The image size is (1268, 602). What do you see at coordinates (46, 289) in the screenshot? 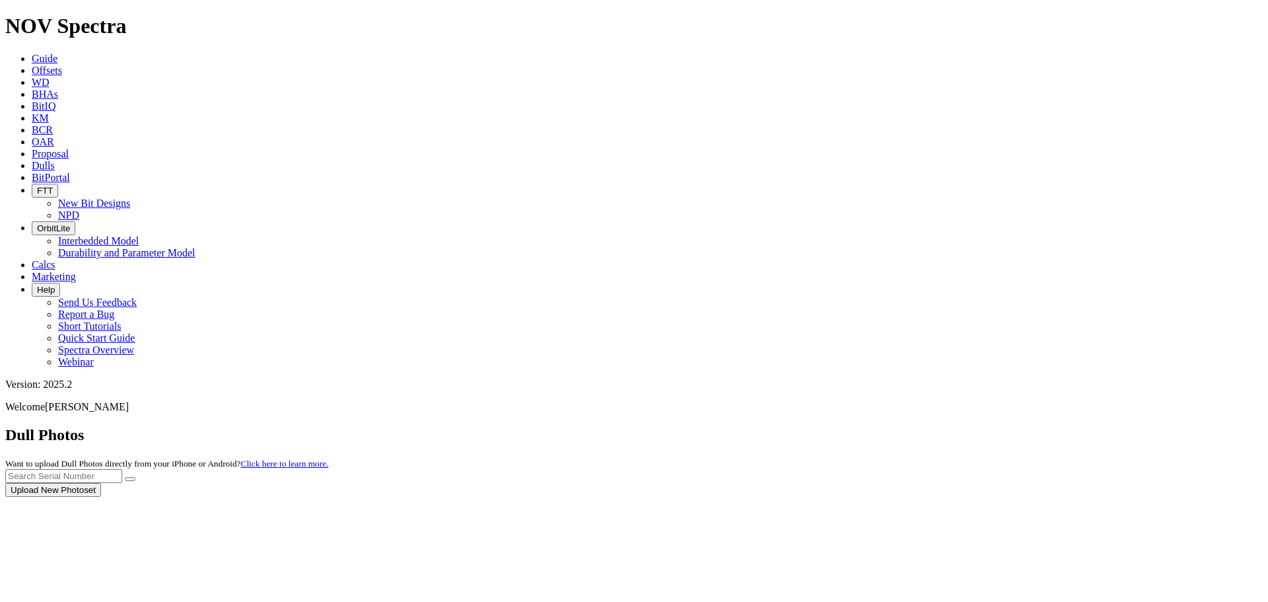
I see `button: Help` at bounding box center [46, 289].